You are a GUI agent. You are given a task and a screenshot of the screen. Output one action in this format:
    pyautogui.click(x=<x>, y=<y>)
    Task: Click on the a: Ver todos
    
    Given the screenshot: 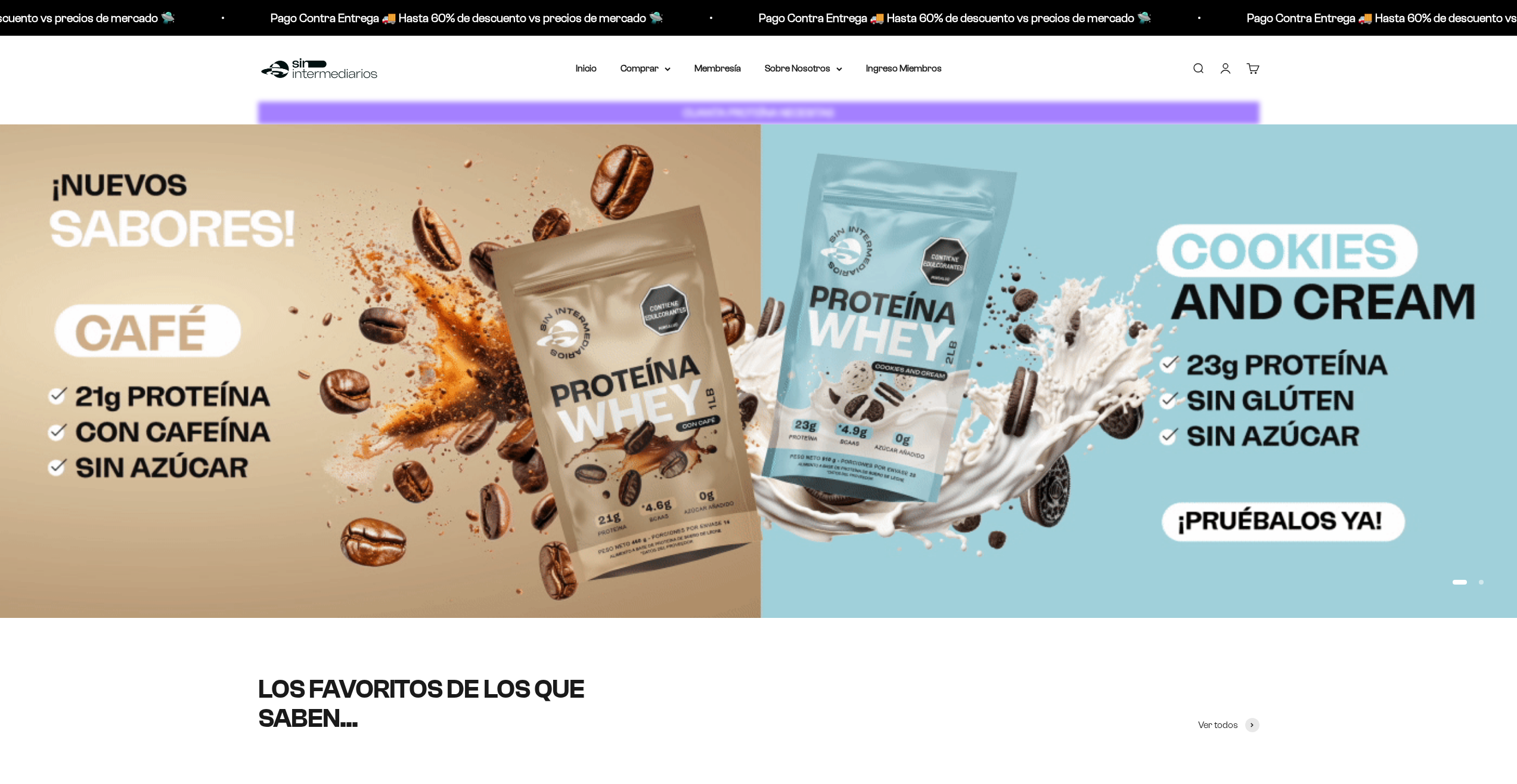 What is the action you would take?
    pyautogui.click(x=1228, y=725)
    